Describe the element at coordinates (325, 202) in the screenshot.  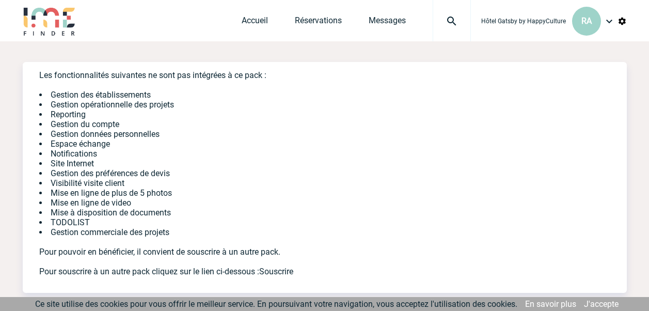
I see `li: Mise en ligne de video` at that location.